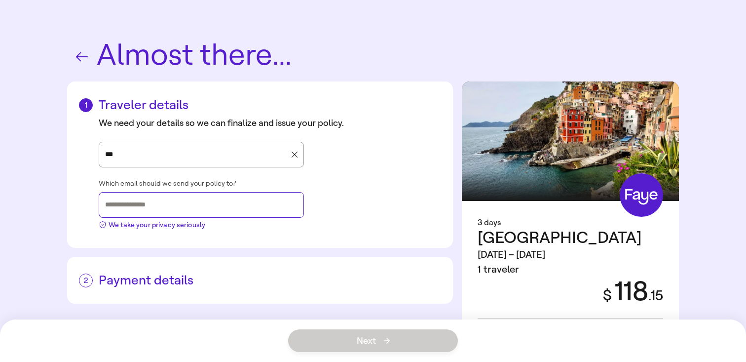 The image size is (746, 362). What do you see at coordinates (373, 55) in the screenshot?
I see `h1: Almost there...` at bounding box center [373, 55].